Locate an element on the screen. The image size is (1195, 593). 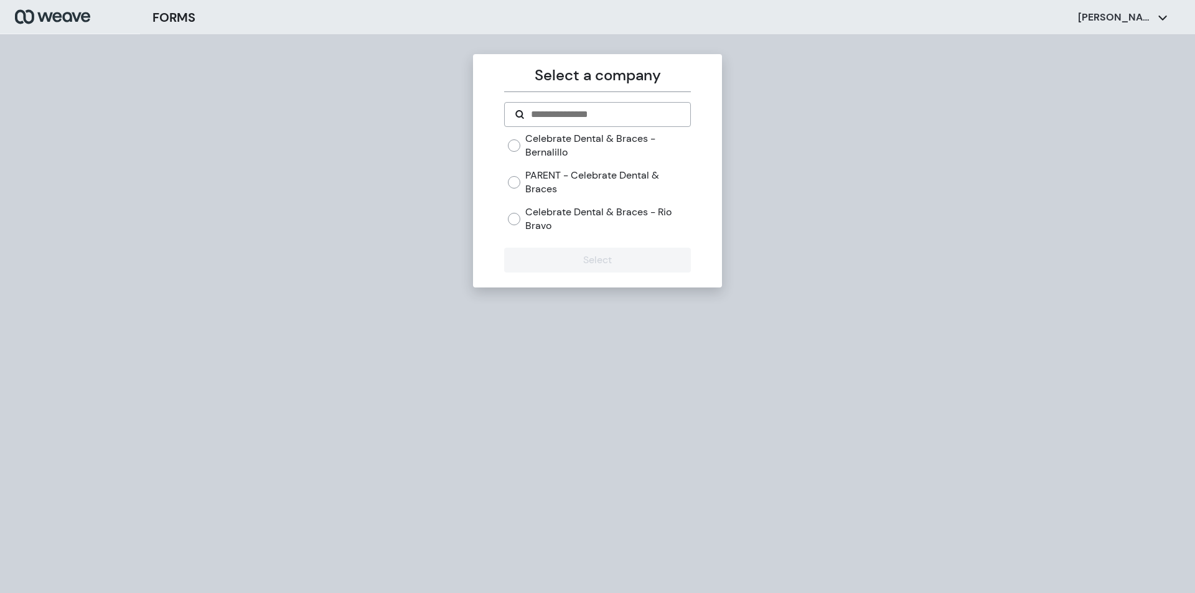
p: Select a company is located at coordinates (597, 75).